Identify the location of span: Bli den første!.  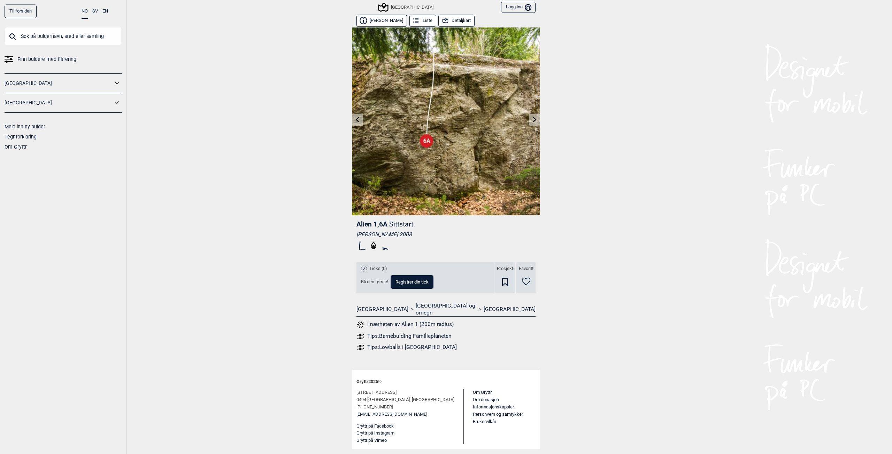
(374, 282).